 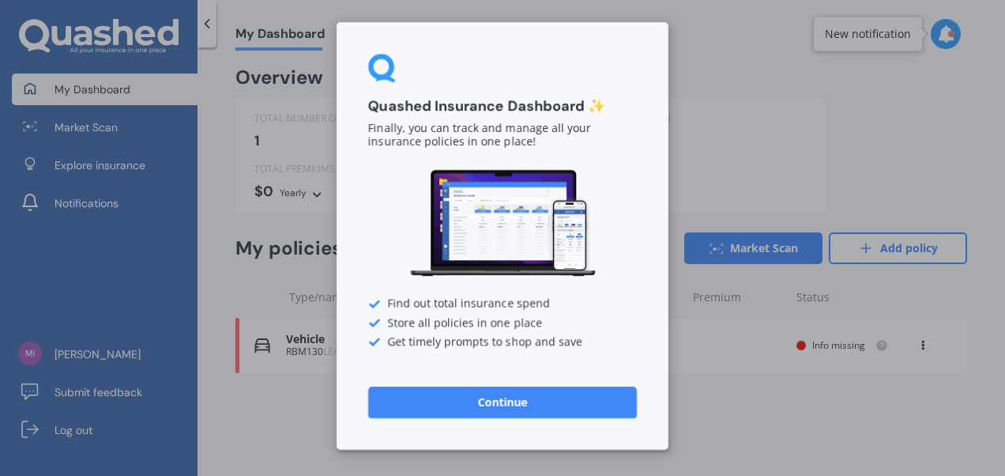 What do you see at coordinates (503, 135) in the screenshot?
I see `p: Finally, you can track and manage all your insurance policies in one place!` at bounding box center [503, 135].